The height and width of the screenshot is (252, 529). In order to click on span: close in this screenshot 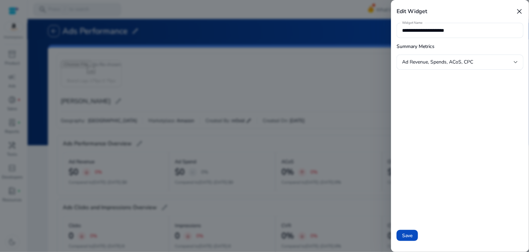, I will do `click(519, 11)`.